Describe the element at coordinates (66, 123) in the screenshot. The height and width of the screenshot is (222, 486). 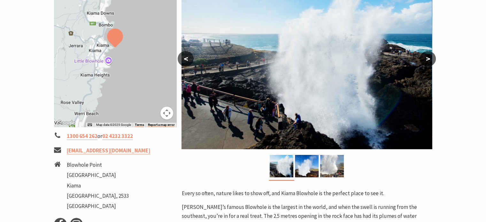
I see `img: Google` at that location.